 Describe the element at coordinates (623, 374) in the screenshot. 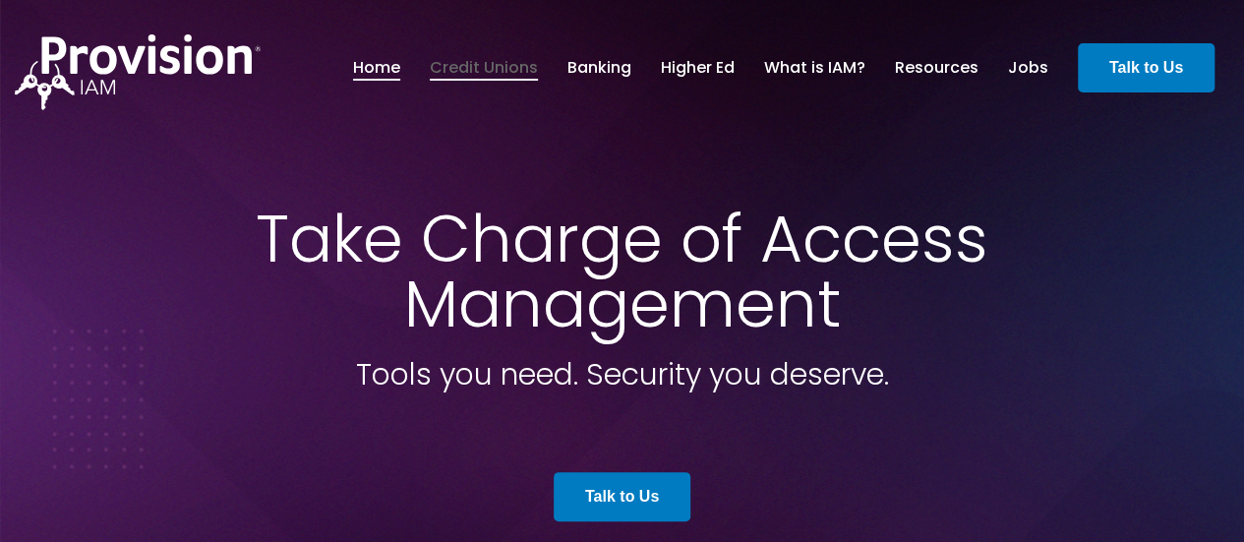

I see `span: Tools you need. Security you deserve.` at that location.